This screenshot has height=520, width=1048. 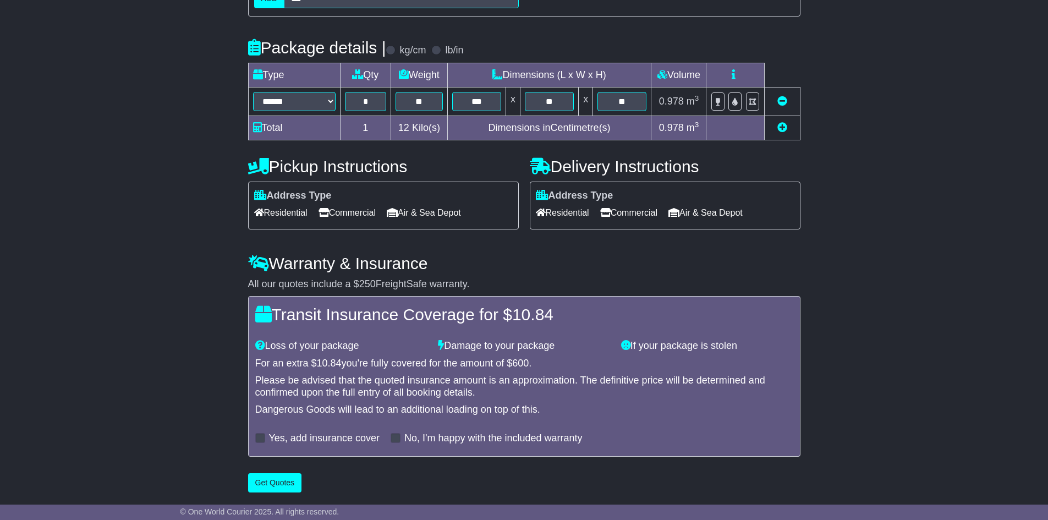 I want to click on h4: Warranty & Insurance, so click(x=524, y=263).